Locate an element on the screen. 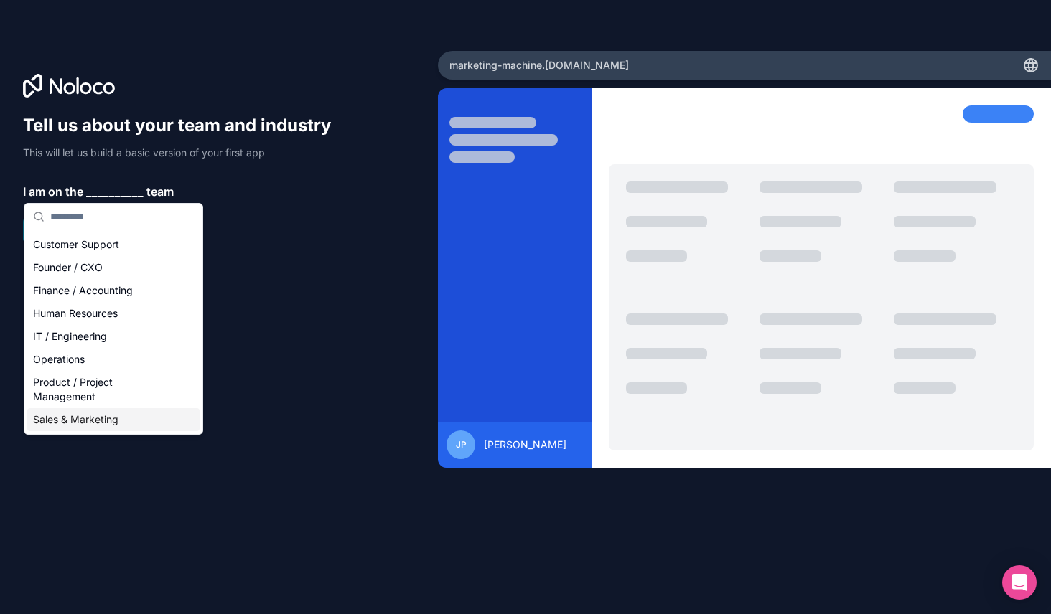  div: Product / Project Management is located at coordinates (113, 390).